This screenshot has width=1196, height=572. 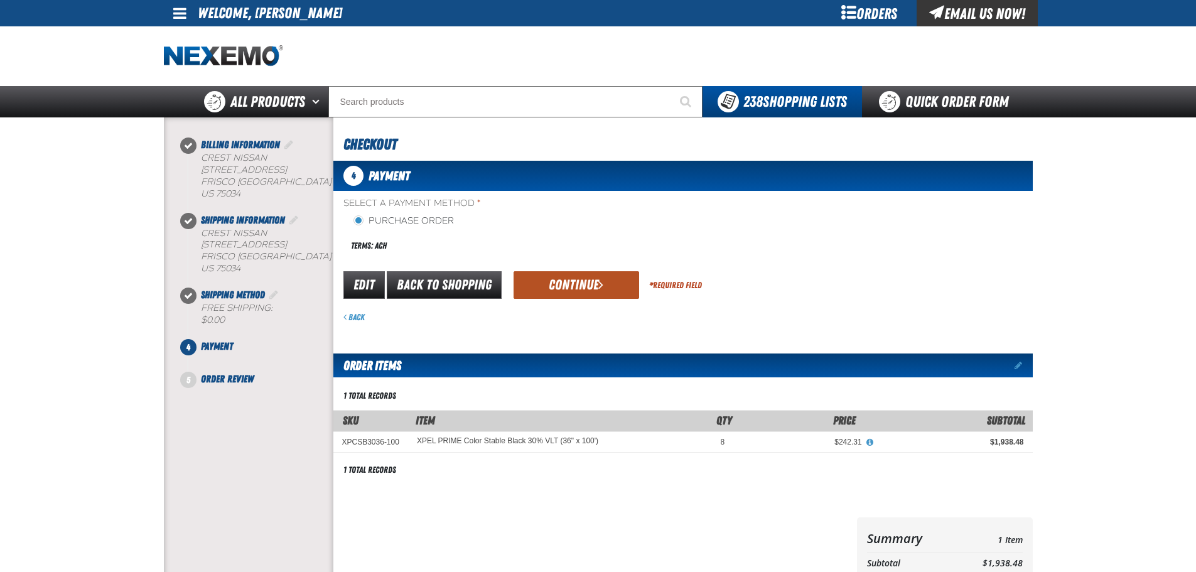 What do you see at coordinates (723, 442) in the screenshot?
I see `span: 8` at bounding box center [723, 442].